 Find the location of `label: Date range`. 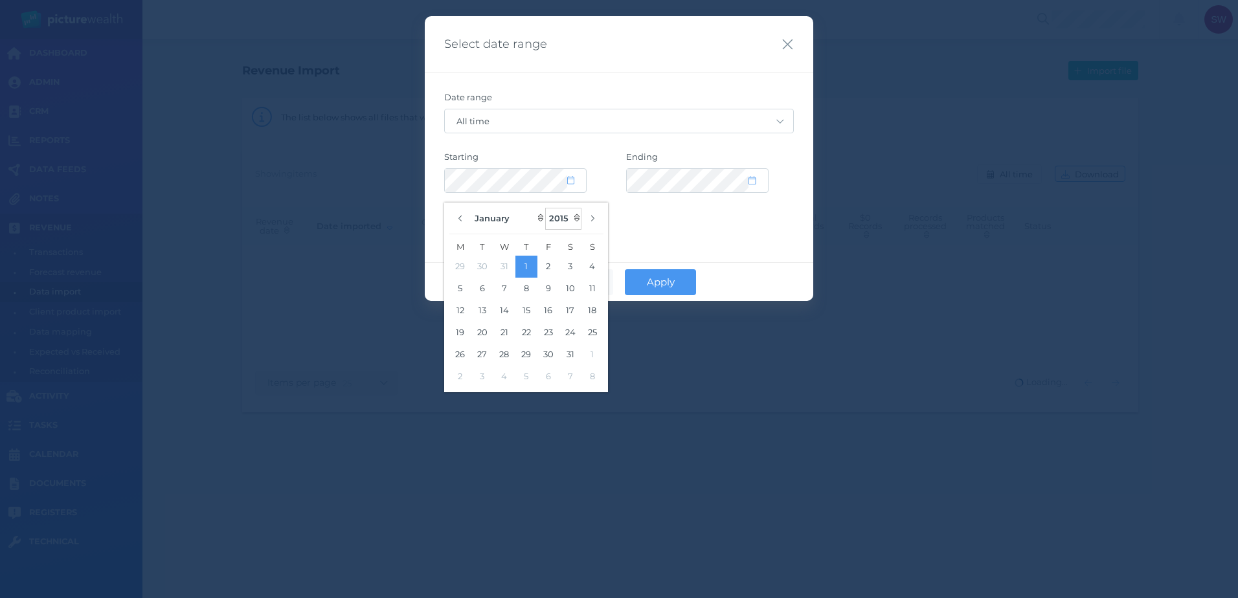

label: Date range is located at coordinates (619, 100).